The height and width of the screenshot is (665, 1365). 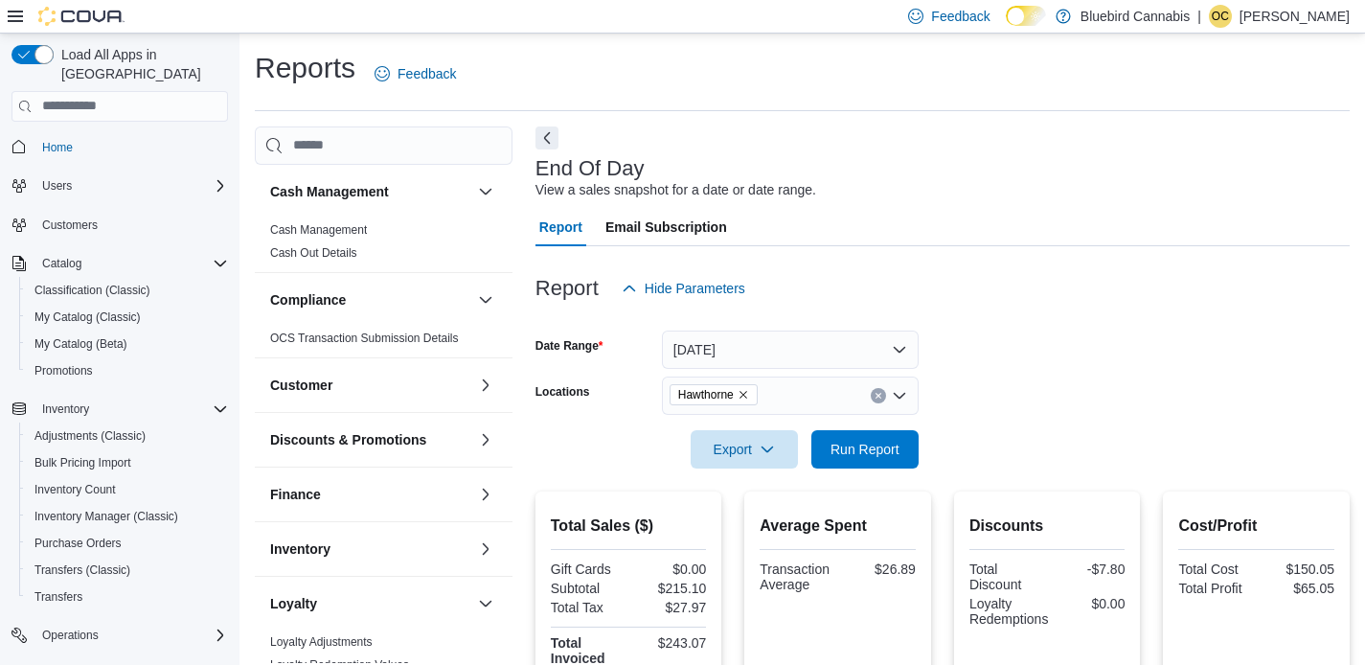 What do you see at coordinates (120, 147) in the screenshot?
I see `button: Home` at bounding box center [120, 147].